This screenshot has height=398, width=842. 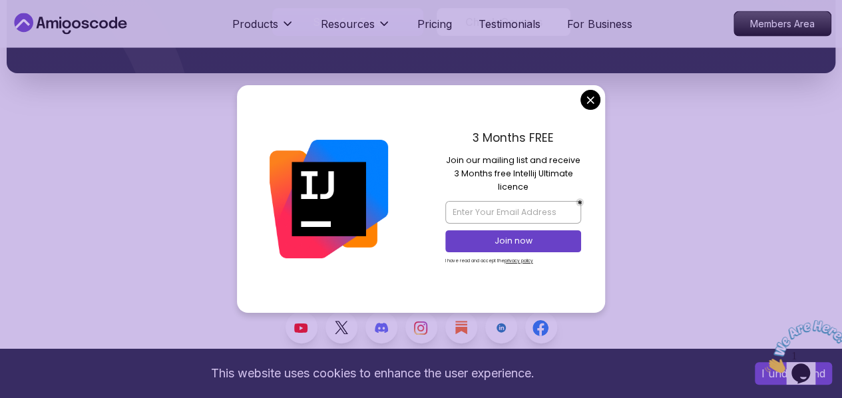 I want to click on button: Resources, so click(x=355, y=29).